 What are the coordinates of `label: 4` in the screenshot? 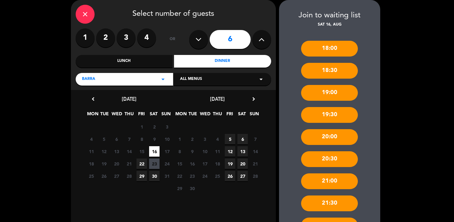 It's located at (147, 38).